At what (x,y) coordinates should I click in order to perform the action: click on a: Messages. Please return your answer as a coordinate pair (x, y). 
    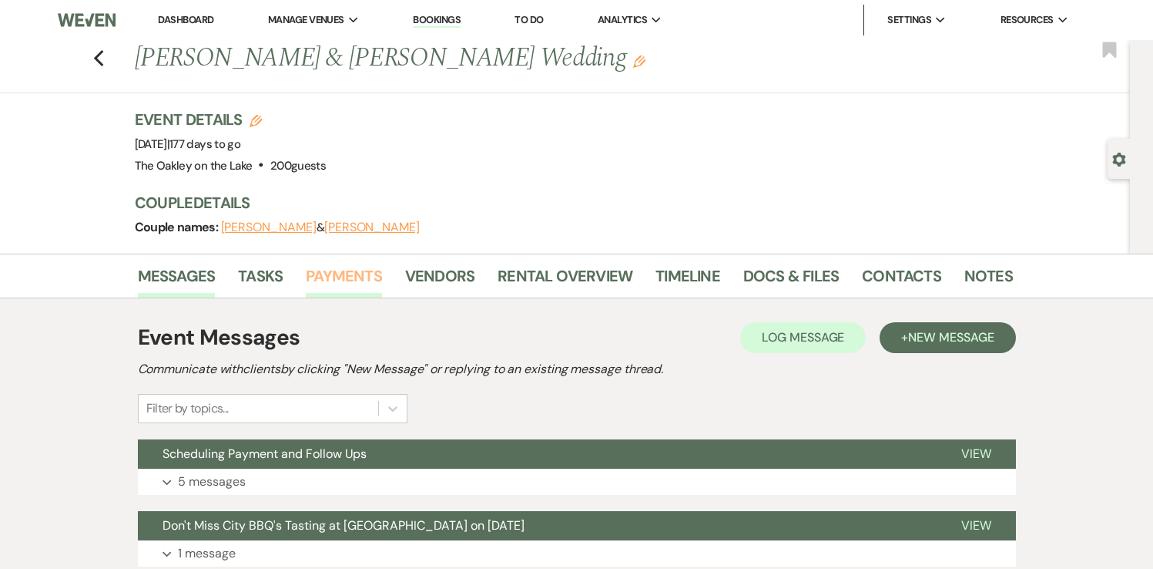
    Looking at the image, I should click on (176, 280).